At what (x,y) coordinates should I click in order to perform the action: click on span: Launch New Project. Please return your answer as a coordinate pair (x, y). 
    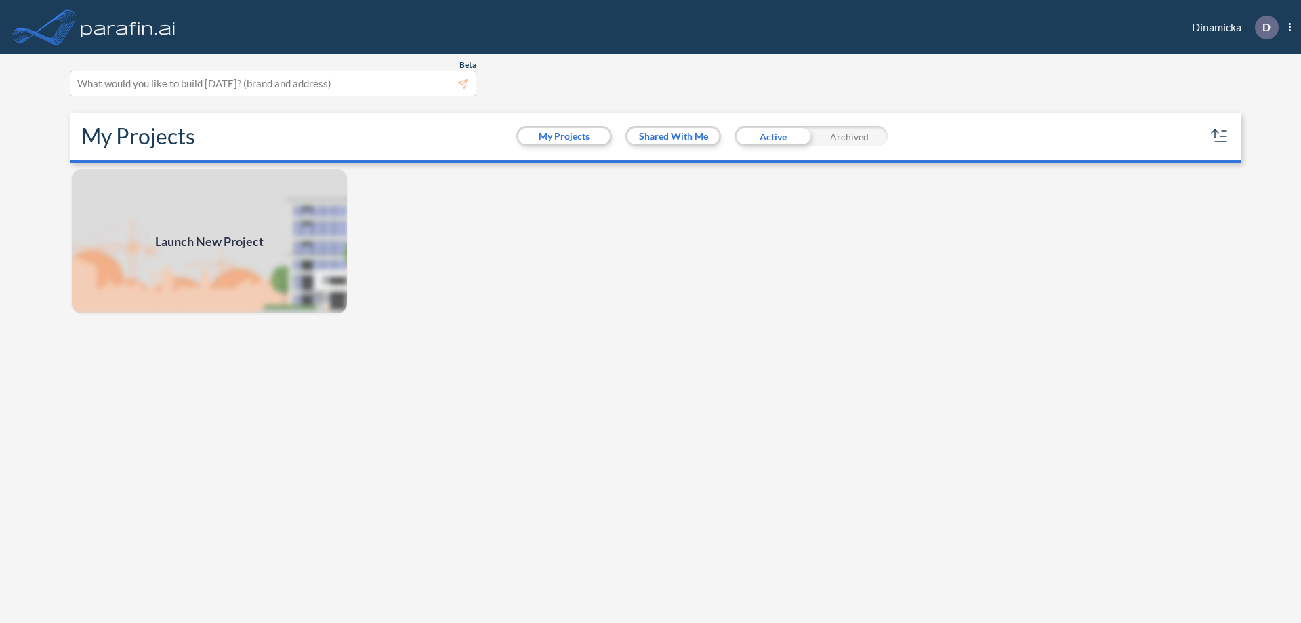
    Looking at the image, I should click on (209, 241).